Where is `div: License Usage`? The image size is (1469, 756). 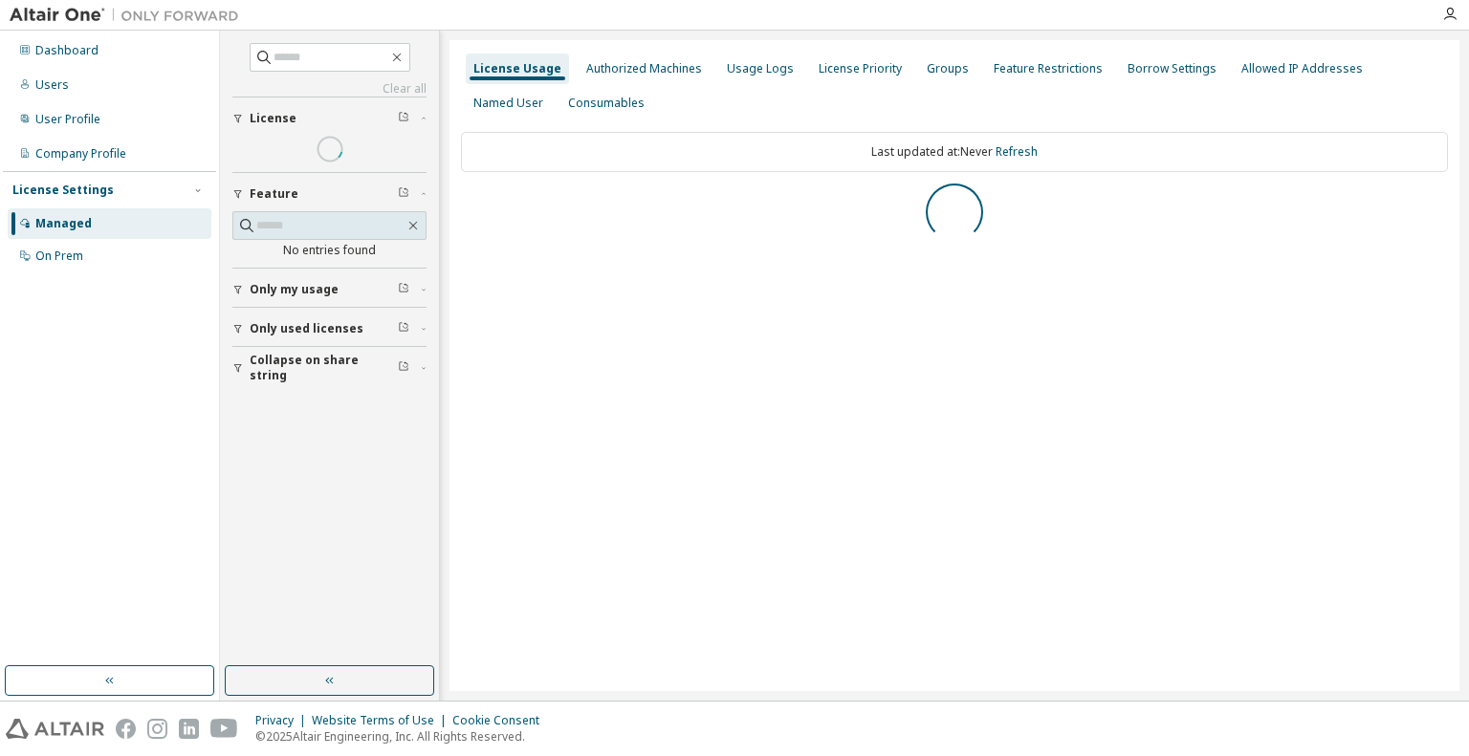 div: License Usage is located at coordinates (517, 69).